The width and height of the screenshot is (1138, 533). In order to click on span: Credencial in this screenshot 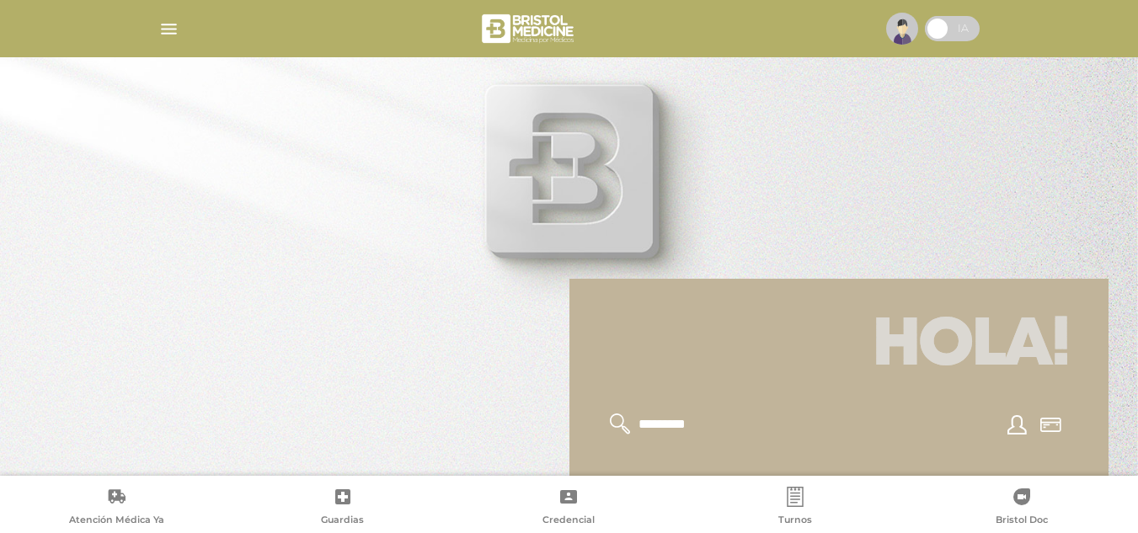, I will do `click(569, 522)`.